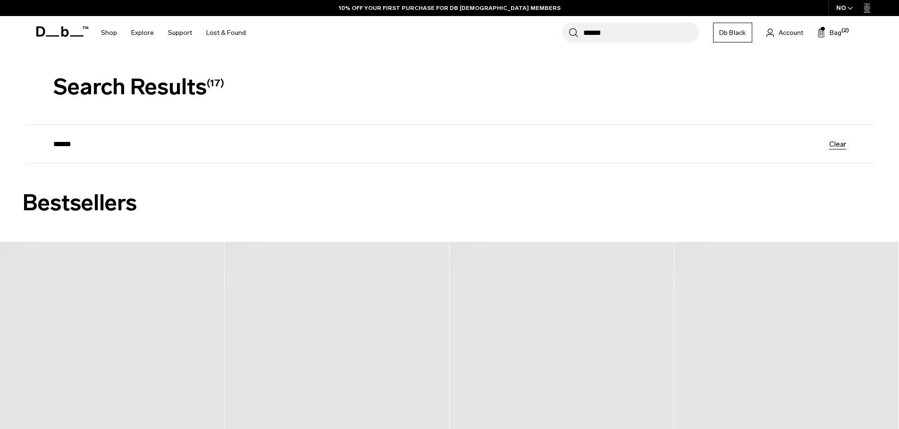 The width and height of the screenshot is (899, 429). I want to click on span: (2), so click(845, 31).